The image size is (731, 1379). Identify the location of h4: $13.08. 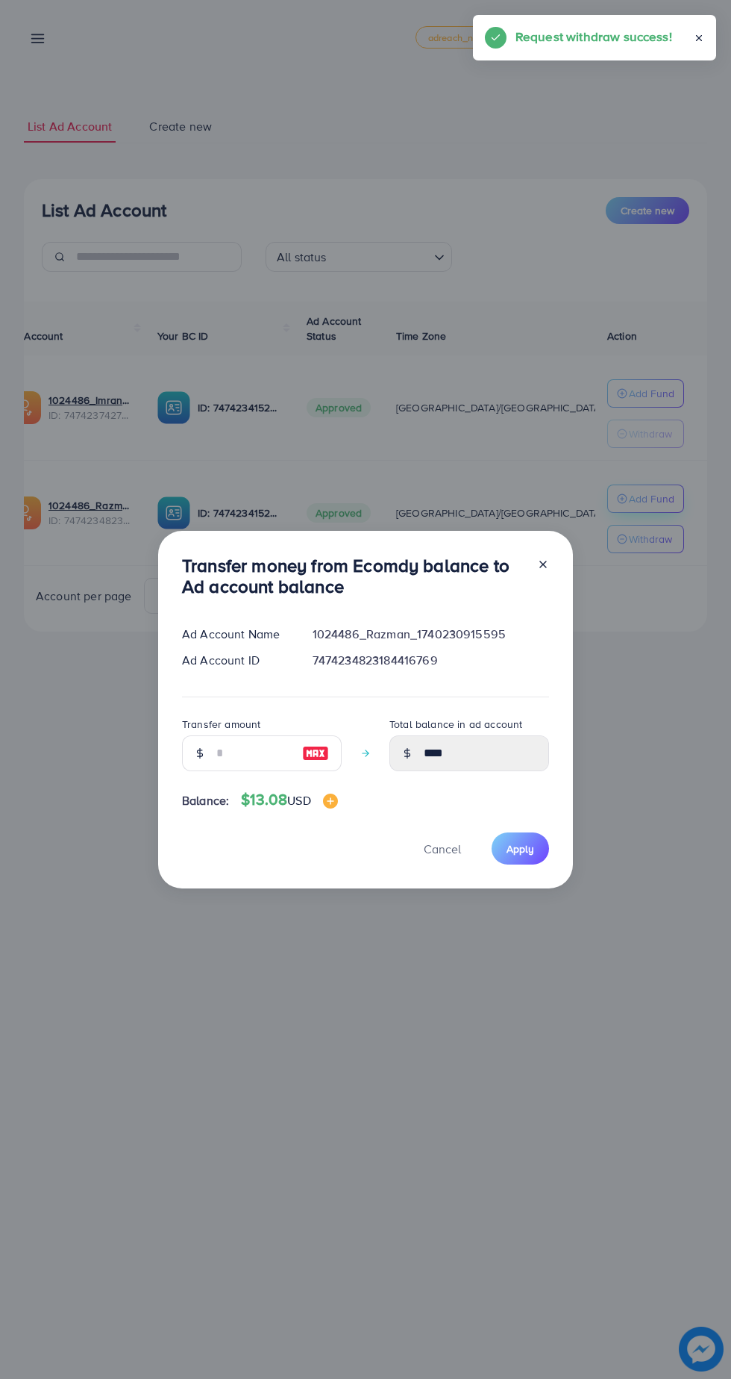
(289, 799).